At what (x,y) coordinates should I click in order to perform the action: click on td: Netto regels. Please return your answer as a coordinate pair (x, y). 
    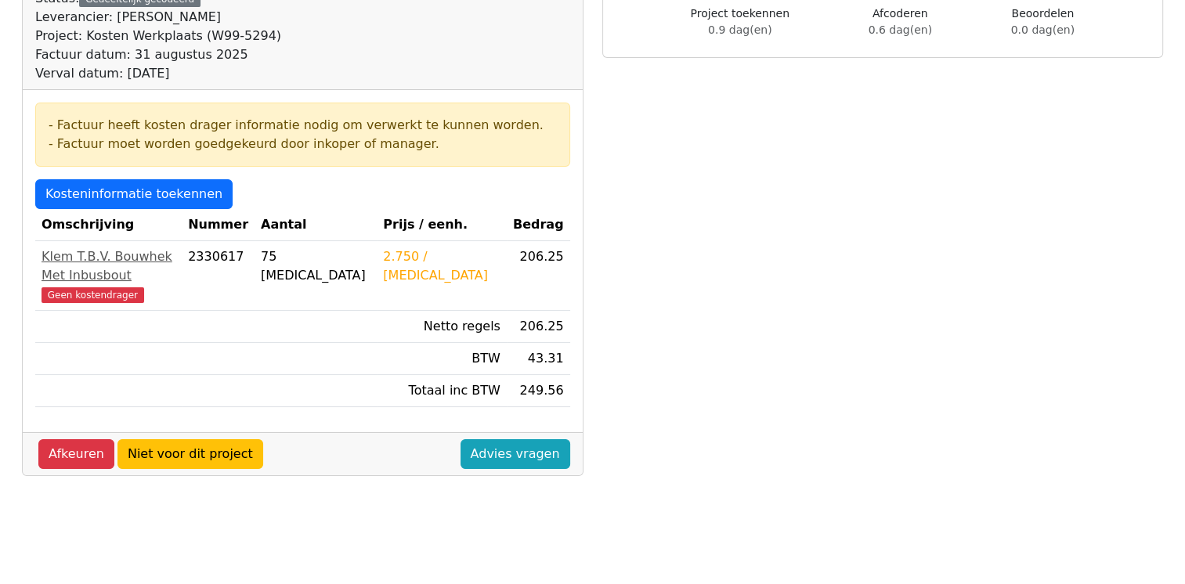
    Looking at the image, I should click on (442, 327).